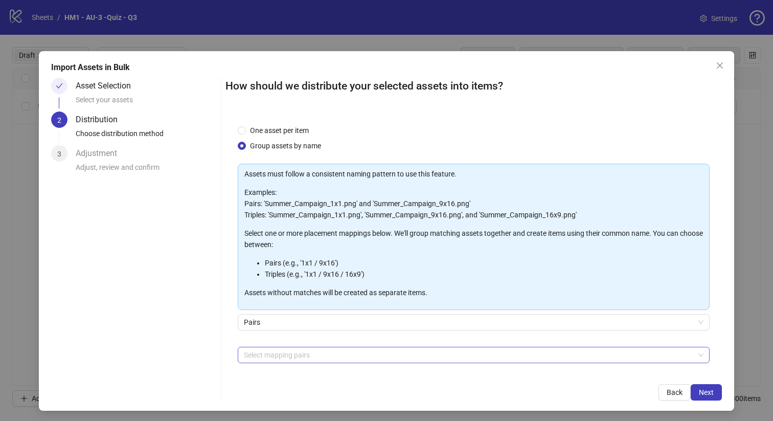 The height and width of the screenshot is (421, 773). What do you see at coordinates (101, 120) in the screenshot?
I see `div: Distribution` at bounding box center [101, 120].